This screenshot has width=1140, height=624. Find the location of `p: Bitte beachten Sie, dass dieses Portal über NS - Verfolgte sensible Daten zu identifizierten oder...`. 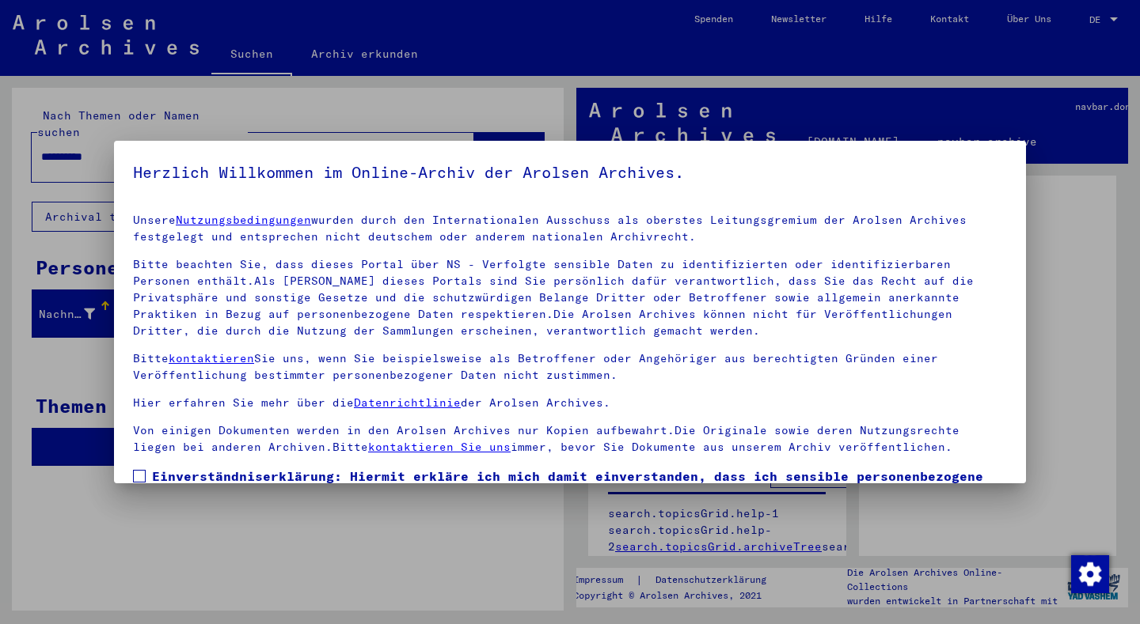

p: Bitte beachten Sie, dass dieses Portal über NS - Verfolgte sensible Daten zu identifizierten oder... is located at coordinates (570, 298).